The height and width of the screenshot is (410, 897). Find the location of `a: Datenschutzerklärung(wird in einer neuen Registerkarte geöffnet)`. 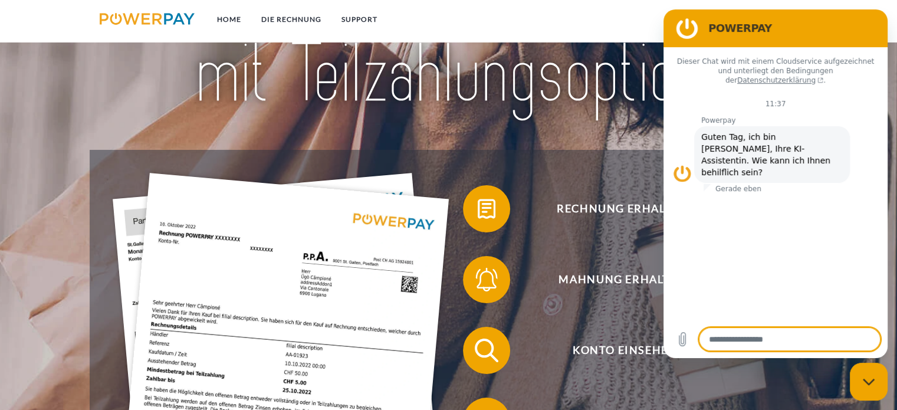

a: Datenschutzerklärung(wird in einer neuen Registerkarte geöffnet) is located at coordinates (117, 71).